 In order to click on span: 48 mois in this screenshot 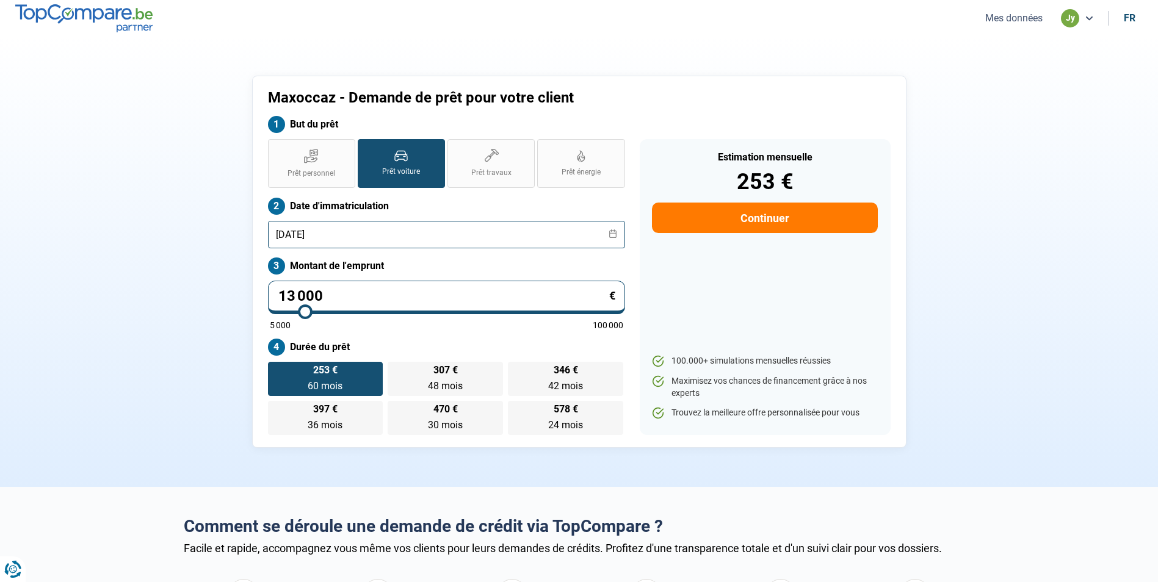, I will do `click(445, 386)`.